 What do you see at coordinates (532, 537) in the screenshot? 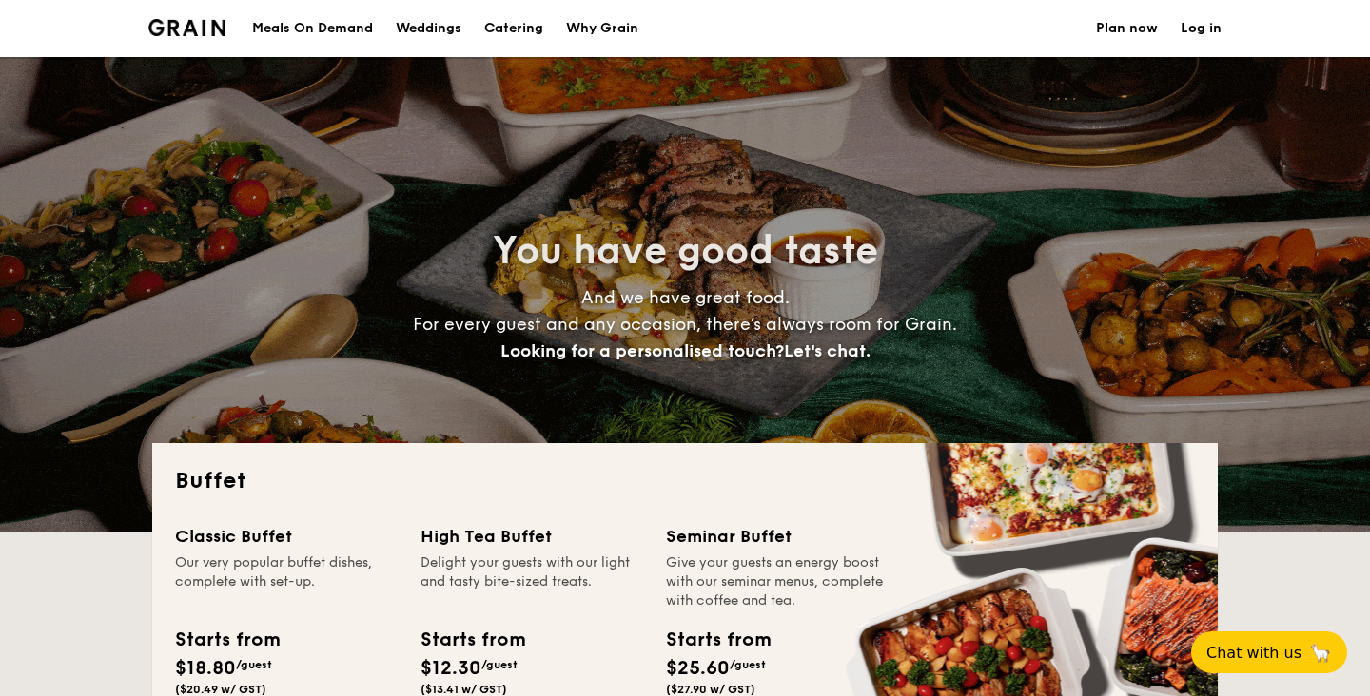
I see `div: High Tea Buffet` at bounding box center [532, 537].